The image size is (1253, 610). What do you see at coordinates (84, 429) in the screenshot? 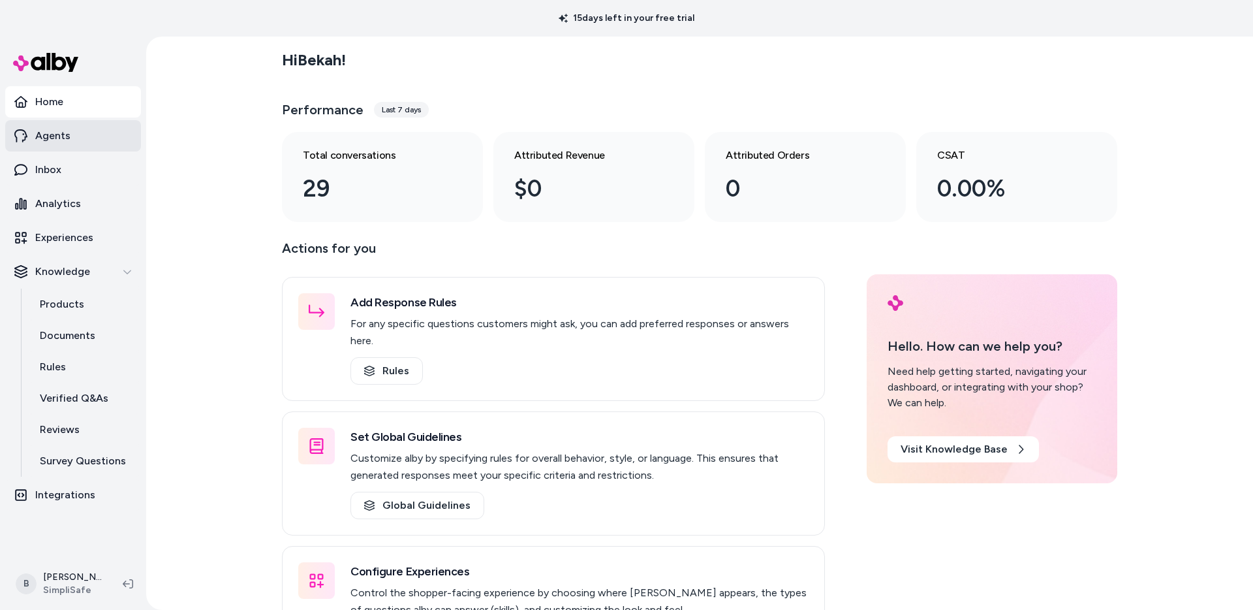
I see `a: Reviews` at bounding box center [84, 429].